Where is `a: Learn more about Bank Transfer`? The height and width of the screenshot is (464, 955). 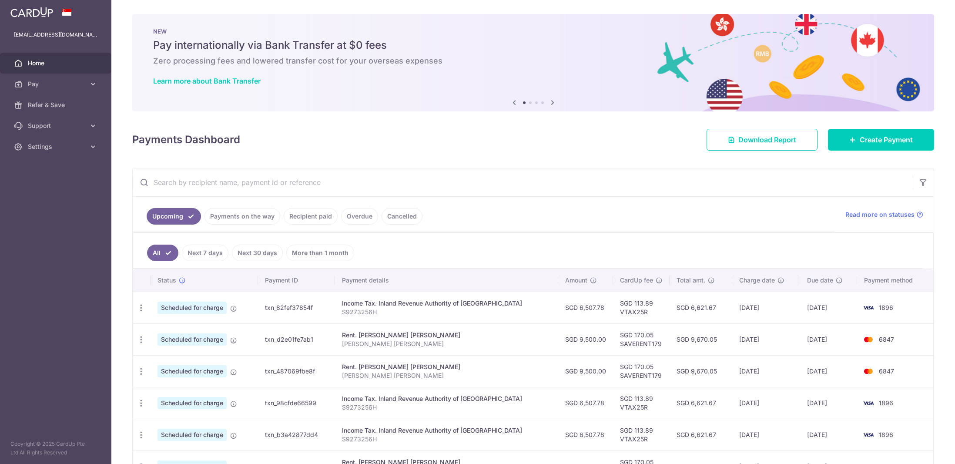
a: Learn more about Bank Transfer is located at coordinates (207, 81).